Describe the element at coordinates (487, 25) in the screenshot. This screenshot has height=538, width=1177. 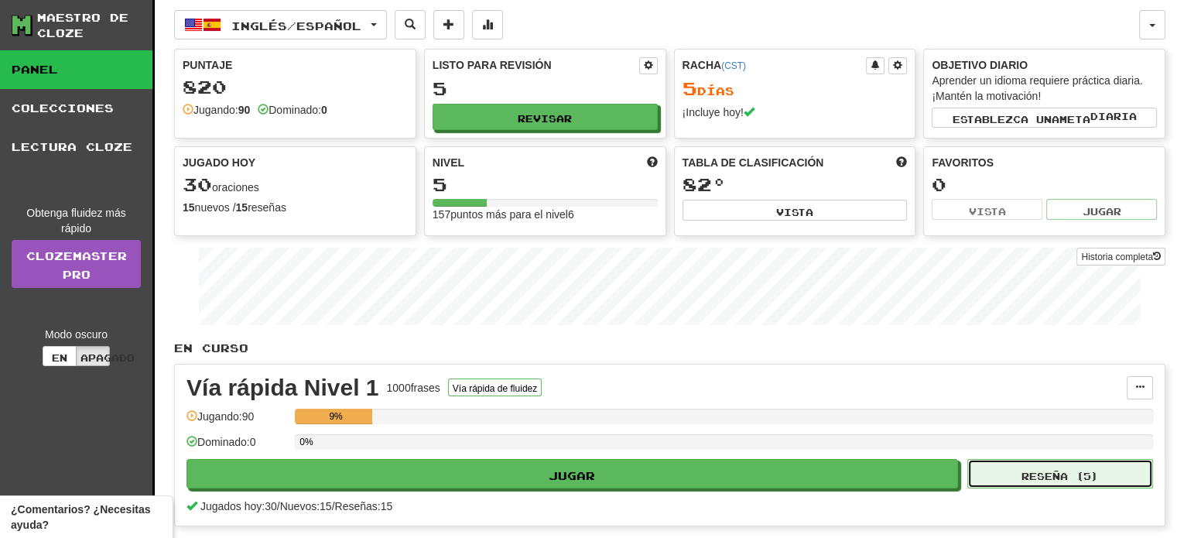
I see `button: Más estadísticas` at that location.